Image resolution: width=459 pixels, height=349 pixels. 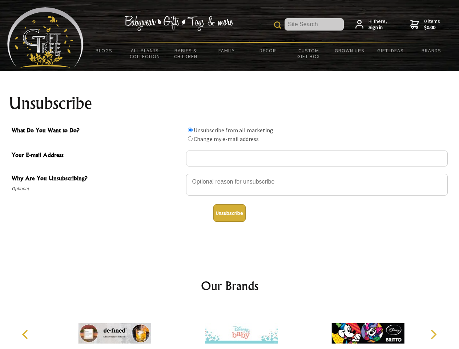 I want to click on img: Babyware - Gifts - Toys and more..., so click(x=45, y=37).